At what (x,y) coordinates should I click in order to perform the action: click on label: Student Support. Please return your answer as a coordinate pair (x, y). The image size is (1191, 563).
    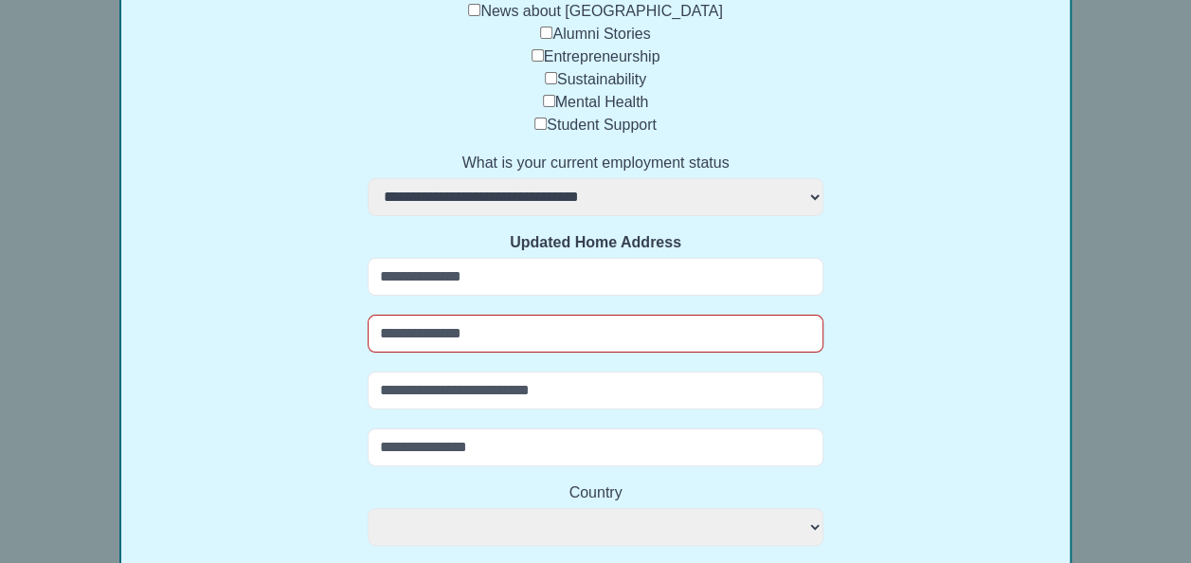
    Looking at the image, I should click on (602, 124).